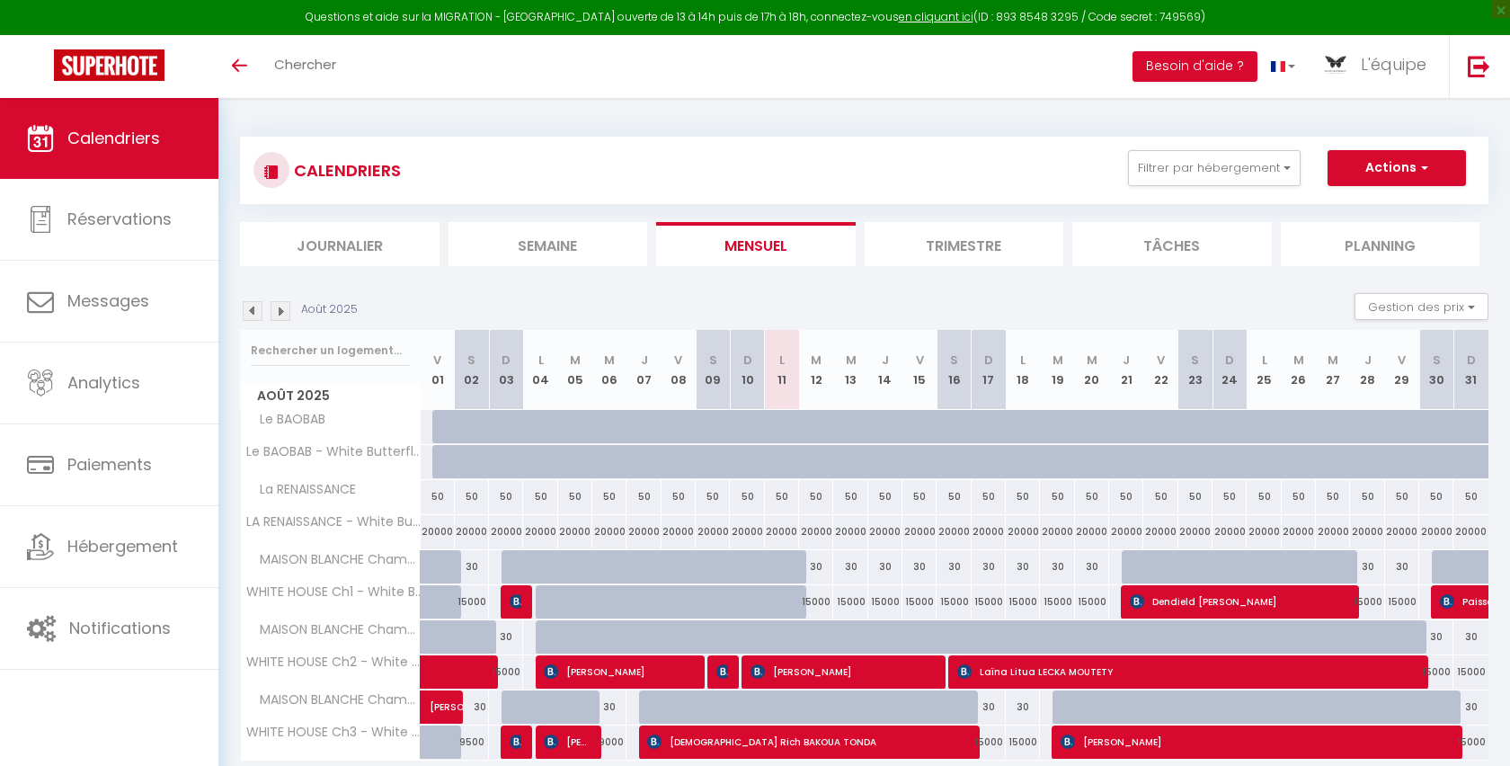 Image resolution: width=1510 pixels, height=766 pixels. What do you see at coordinates (1380, 244) in the screenshot?
I see `li: Planning` at bounding box center [1380, 244].